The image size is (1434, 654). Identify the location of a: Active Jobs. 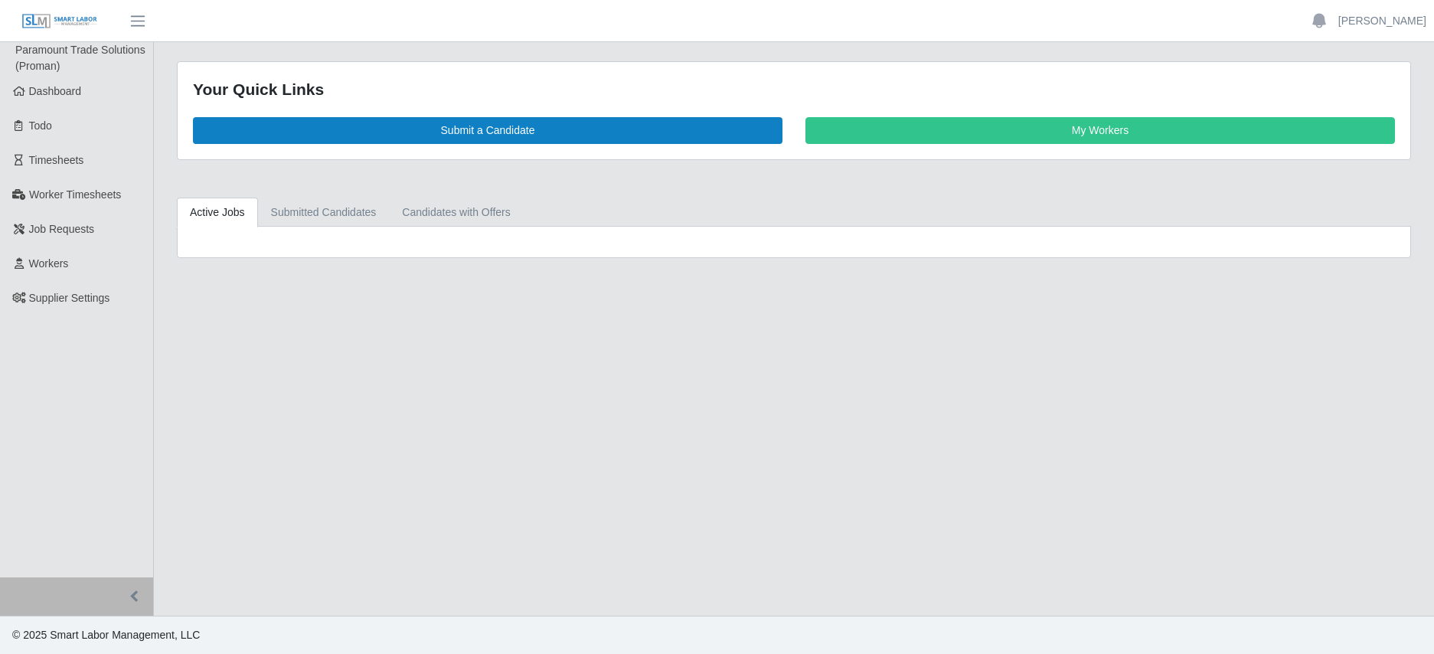
(217, 212).